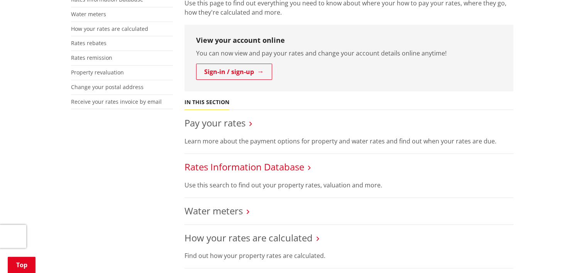 The width and height of the screenshot is (584, 273). I want to click on a: Pay your rates, so click(215, 123).